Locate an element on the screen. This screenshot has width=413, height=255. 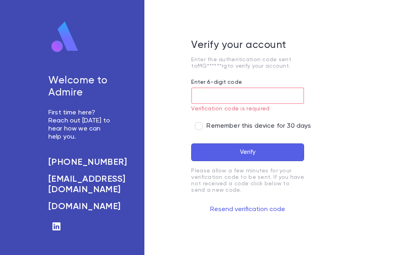
button: Verify is located at coordinates (247, 152).